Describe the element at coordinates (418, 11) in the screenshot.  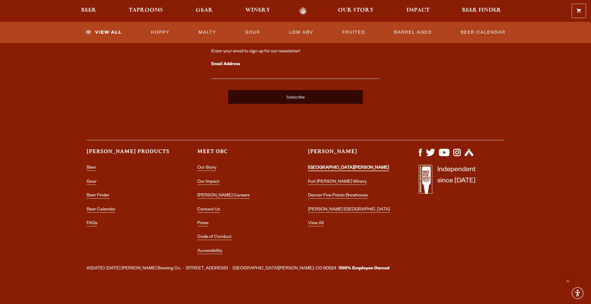
I see `a: Impact` at that location.